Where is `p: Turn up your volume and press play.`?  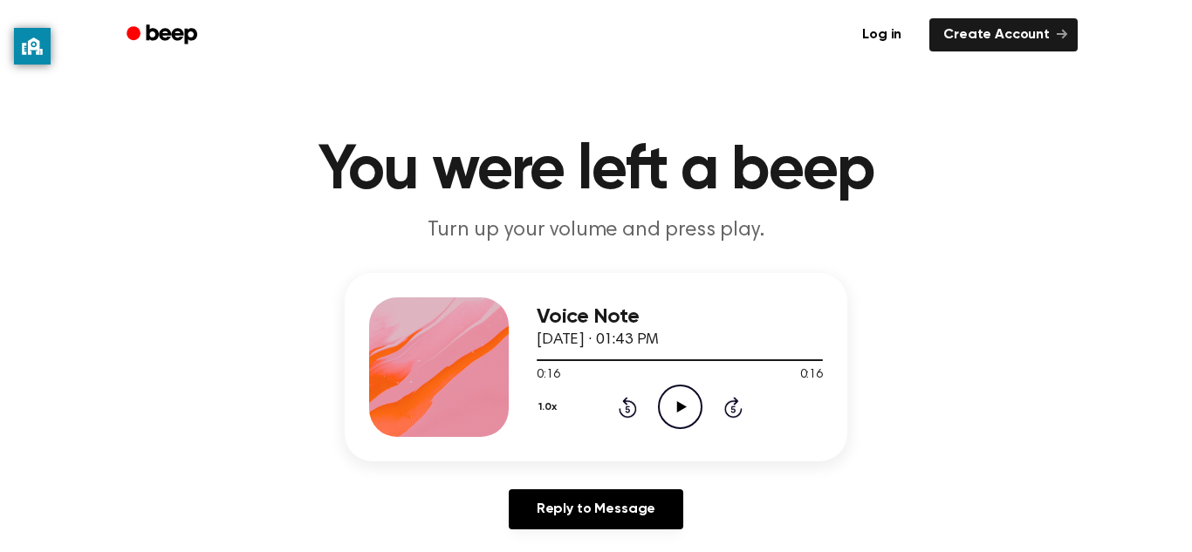
p: Turn up your volume and press play. is located at coordinates (596, 230).